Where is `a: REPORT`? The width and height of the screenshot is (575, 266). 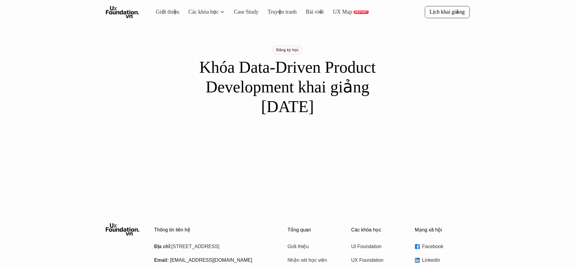
a: REPORT is located at coordinates (361, 12).